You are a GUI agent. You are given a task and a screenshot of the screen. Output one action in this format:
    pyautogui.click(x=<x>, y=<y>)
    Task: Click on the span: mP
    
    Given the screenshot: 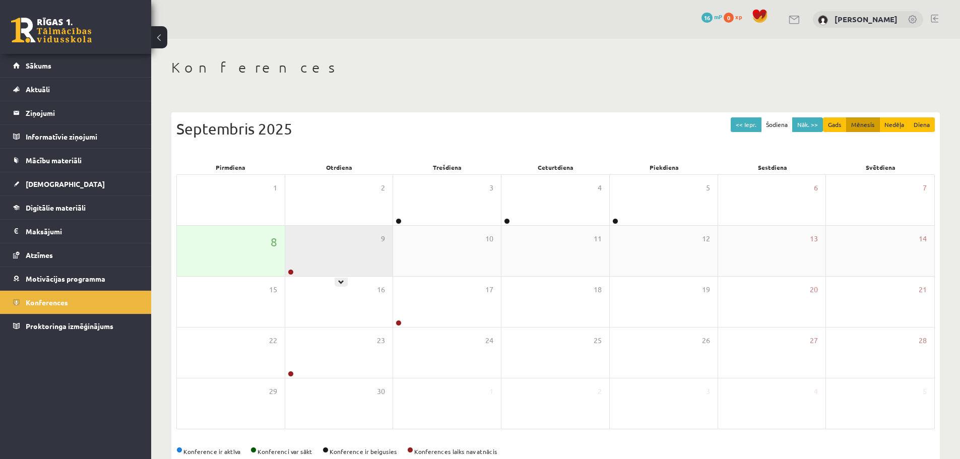 What is the action you would take?
    pyautogui.click(x=718, y=17)
    